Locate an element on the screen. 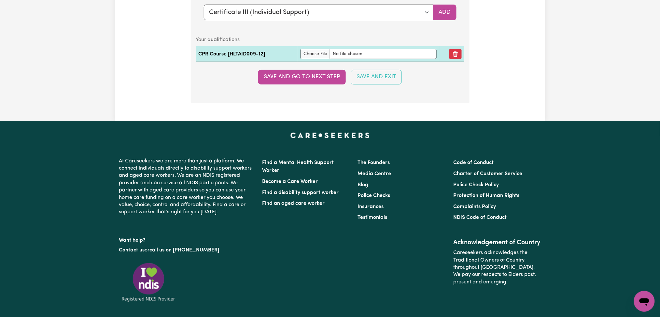  a: Careseekers home page is located at coordinates (330, 135).